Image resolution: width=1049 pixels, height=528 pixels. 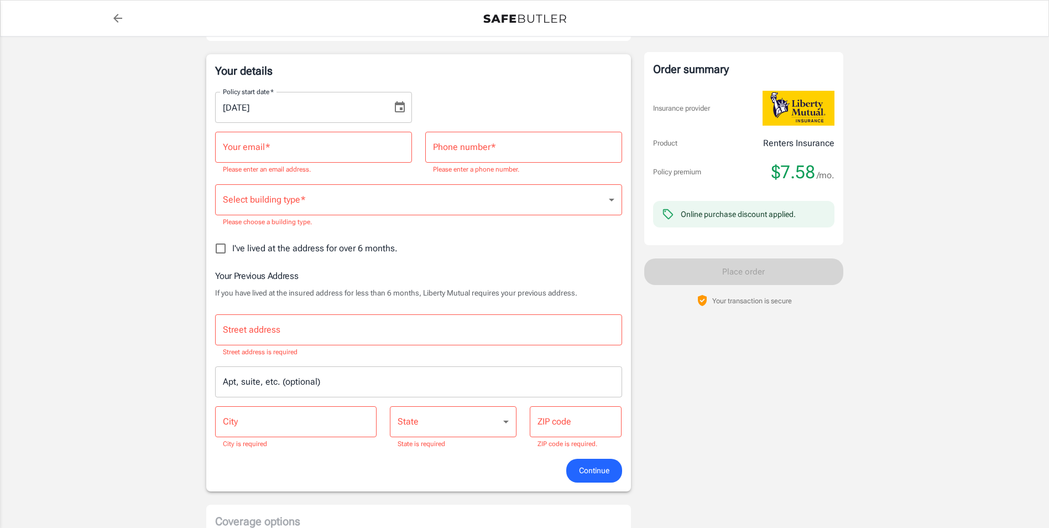 I want to click on input: MM/DD/YYYY, so click(x=300, y=107).